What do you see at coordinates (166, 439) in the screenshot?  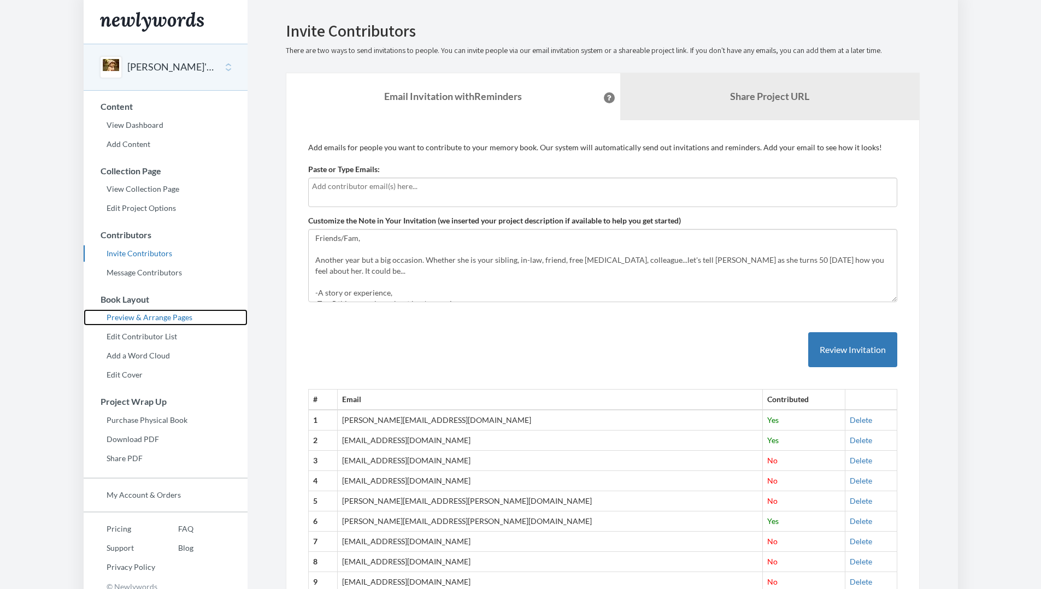 I see `a: Download PDF` at bounding box center [166, 439].